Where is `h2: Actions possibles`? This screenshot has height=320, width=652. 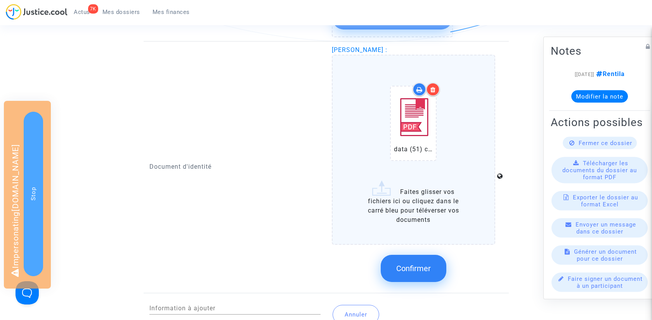
h2: Actions possibles is located at coordinates (600, 122).